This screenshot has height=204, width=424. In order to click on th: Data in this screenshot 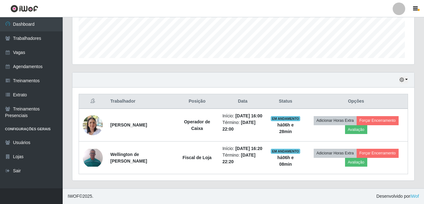, I will do `click(243, 101)`.